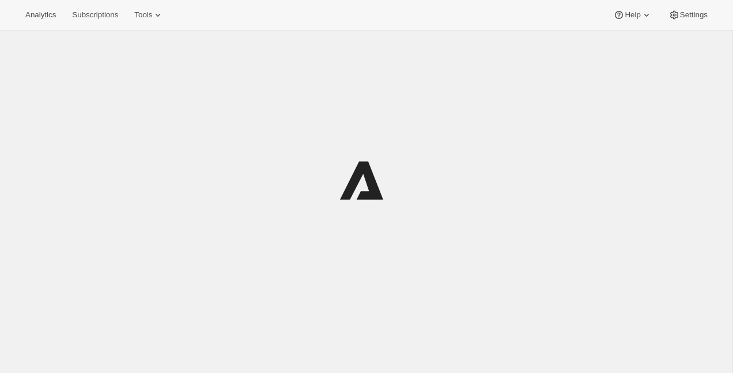 The height and width of the screenshot is (373, 733). I want to click on button: Help, so click(632, 15).